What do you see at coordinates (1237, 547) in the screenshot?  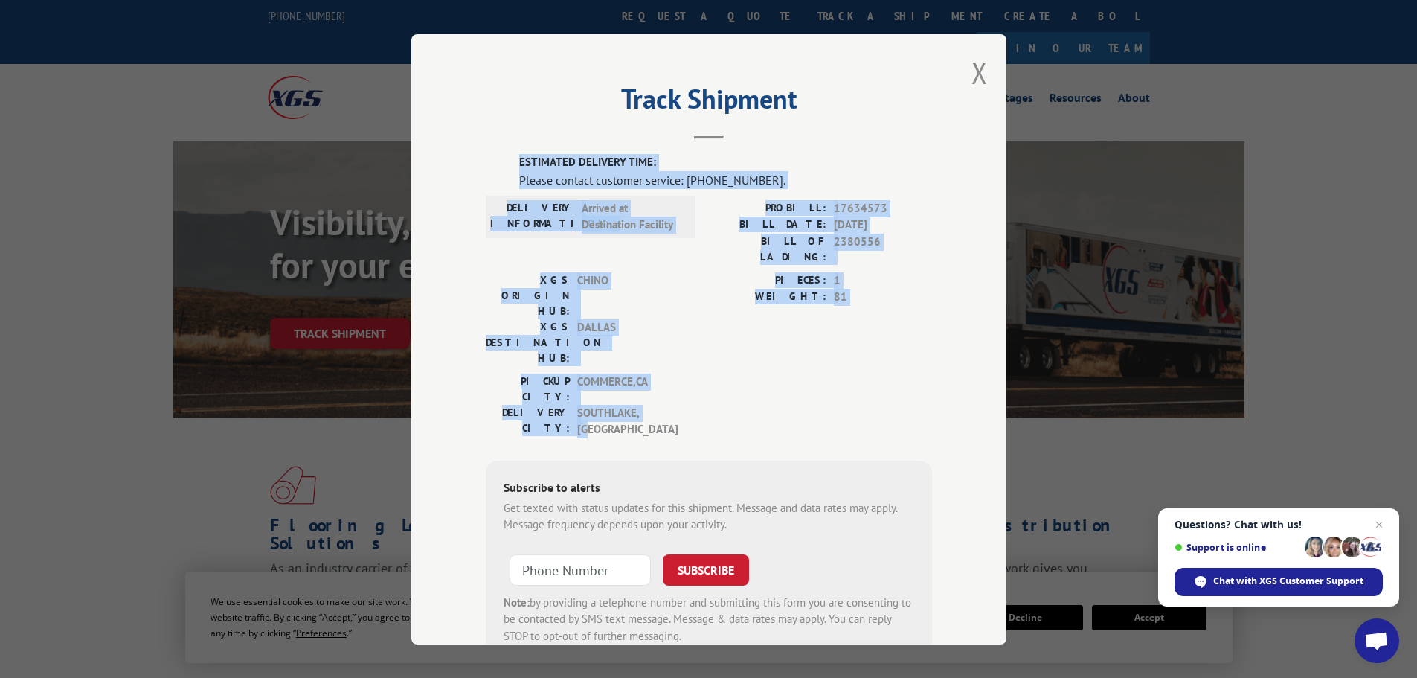 I see `span: Support is online` at bounding box center [1237, 547].